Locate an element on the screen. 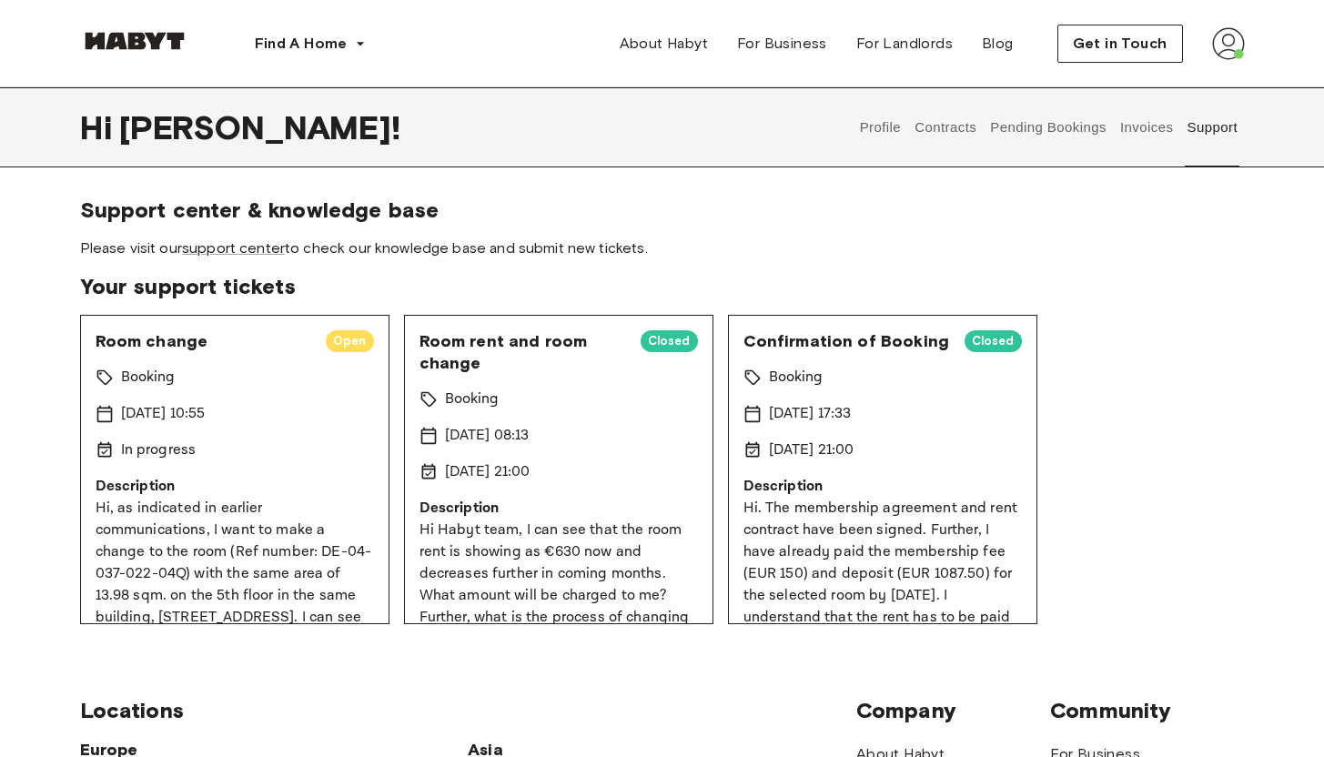 This screenshot has height=757, width=1324. button: Invoices is located at coordinates (1146, 127).